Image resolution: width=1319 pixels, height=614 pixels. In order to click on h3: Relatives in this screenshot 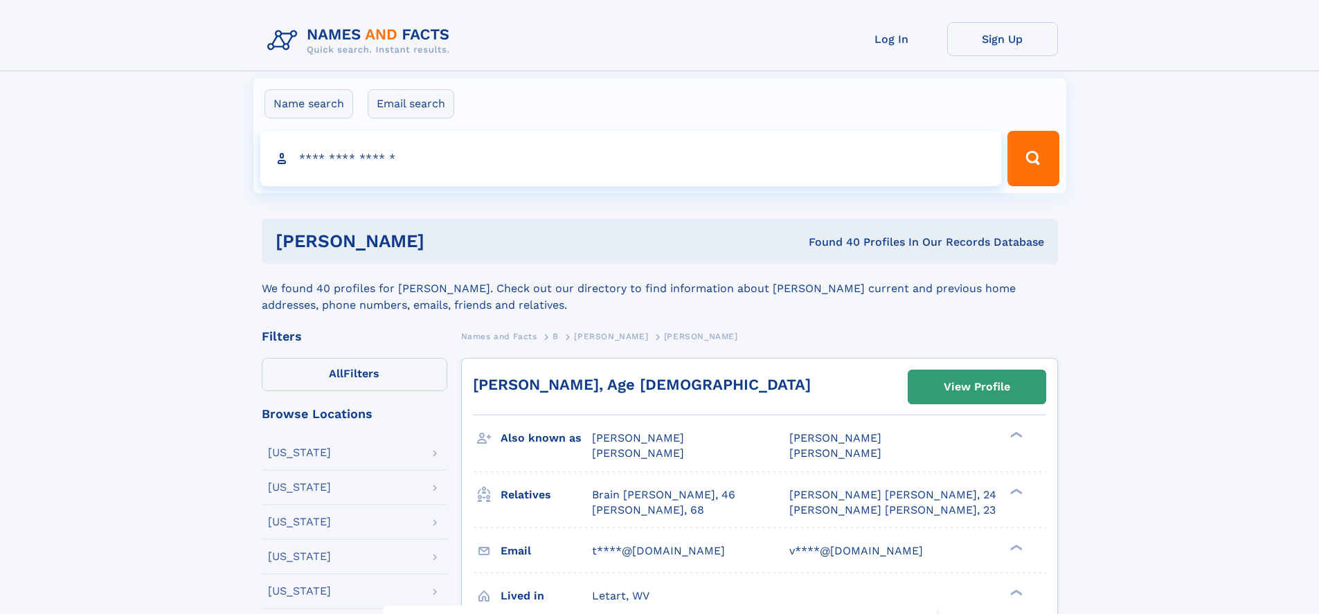, I will do `click(546, 495)`.